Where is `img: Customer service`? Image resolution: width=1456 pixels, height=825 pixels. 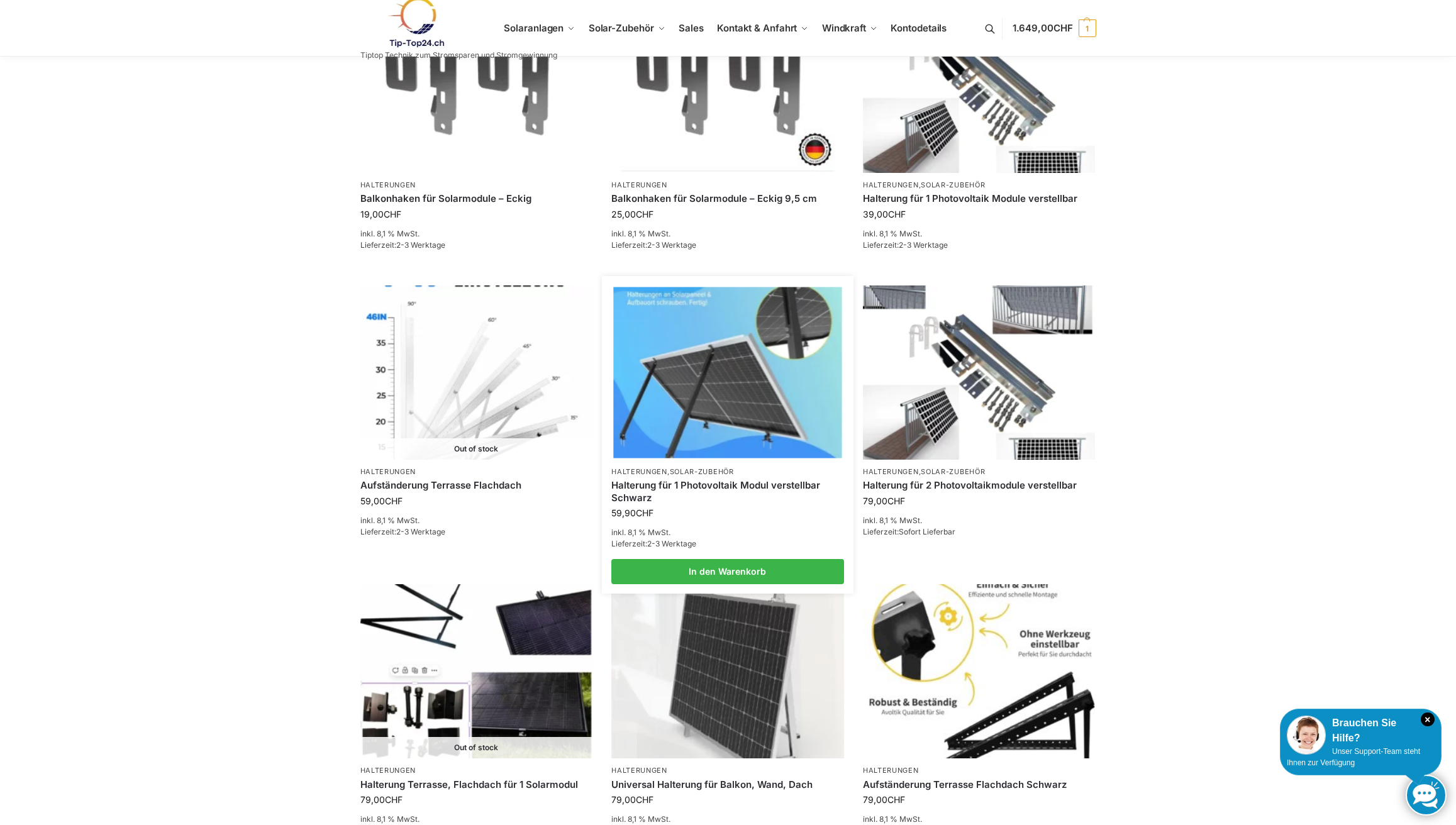 img: Customer service is located at coordinates (1306, 735).